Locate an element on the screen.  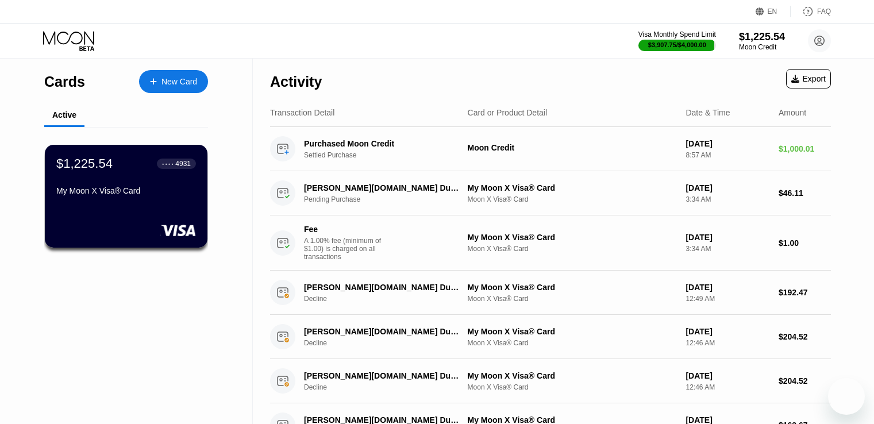
div: $1,225.54Moon Credit is located at coordinates (762, 41).